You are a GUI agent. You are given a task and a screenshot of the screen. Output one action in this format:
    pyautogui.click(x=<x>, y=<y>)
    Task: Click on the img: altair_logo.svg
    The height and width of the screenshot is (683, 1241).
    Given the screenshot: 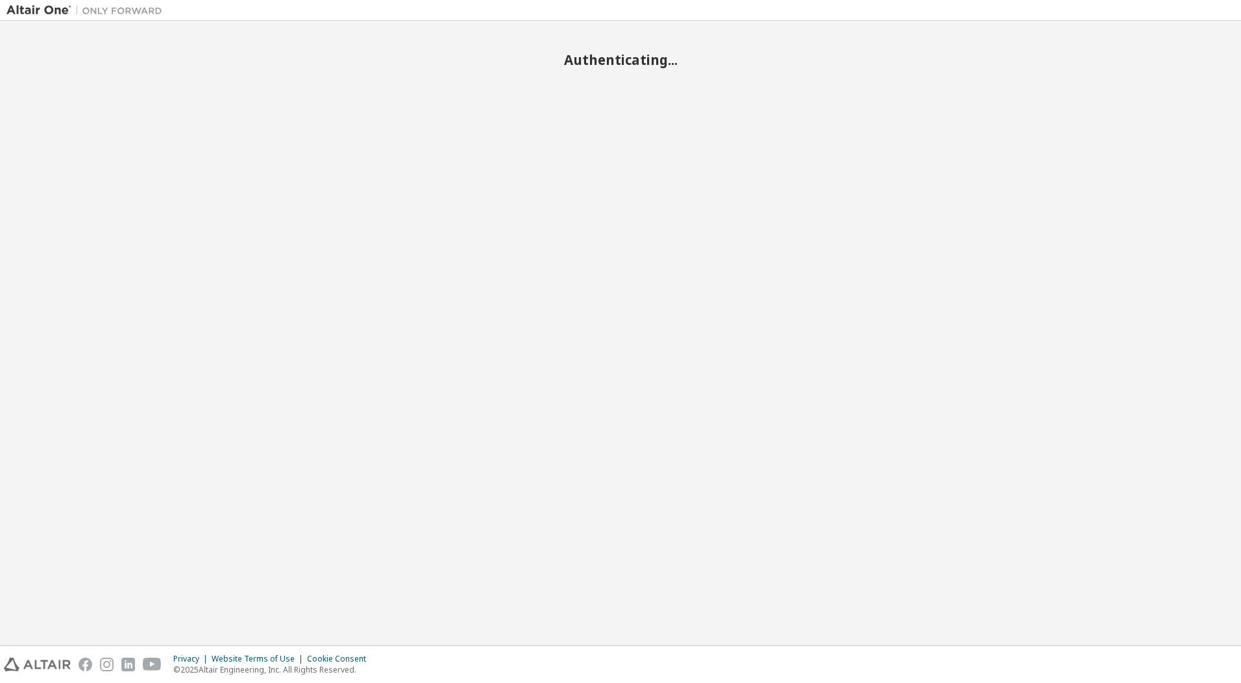 What is the action you would take?
    pyautogui.click(x=37, y=664)
    